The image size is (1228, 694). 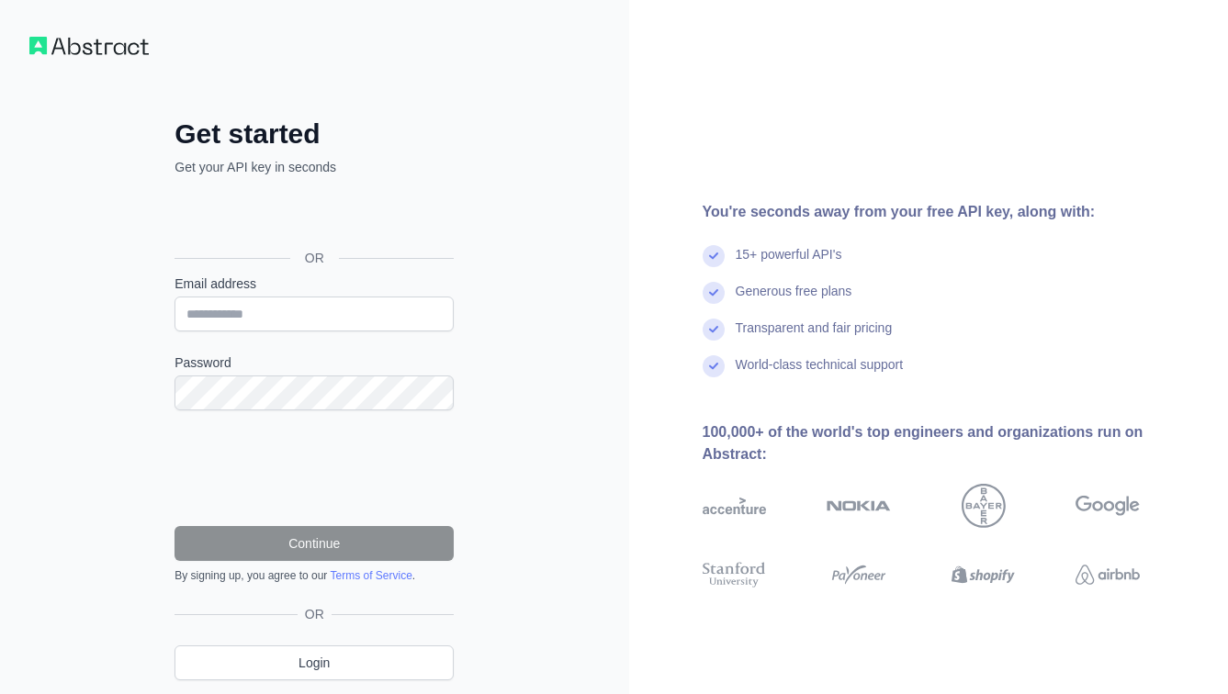 I want to click on img: stanford university, so click(x=735, y=575).